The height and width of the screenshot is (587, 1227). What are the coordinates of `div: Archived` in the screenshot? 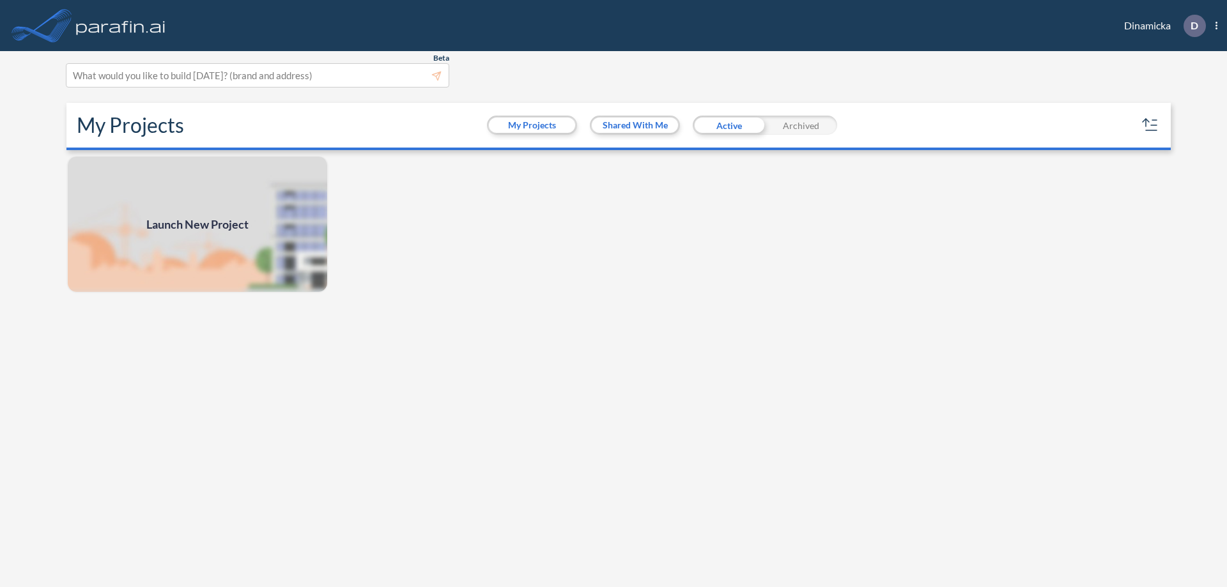 It's located at (801, 125).